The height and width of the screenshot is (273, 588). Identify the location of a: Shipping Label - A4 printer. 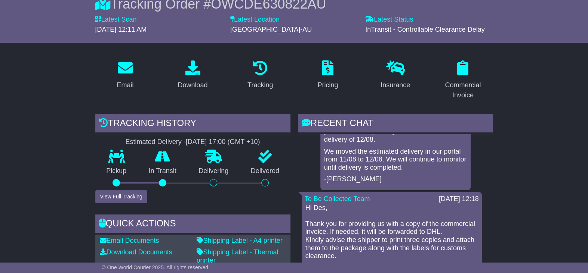
(239, 241).